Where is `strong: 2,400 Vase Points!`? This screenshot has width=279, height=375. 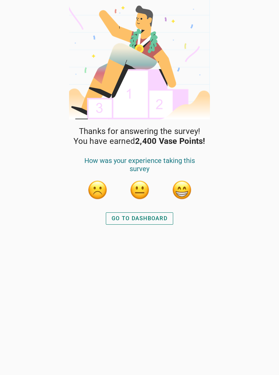
strong: 2,400 Vase Points! is located at coordinates (170, 141).